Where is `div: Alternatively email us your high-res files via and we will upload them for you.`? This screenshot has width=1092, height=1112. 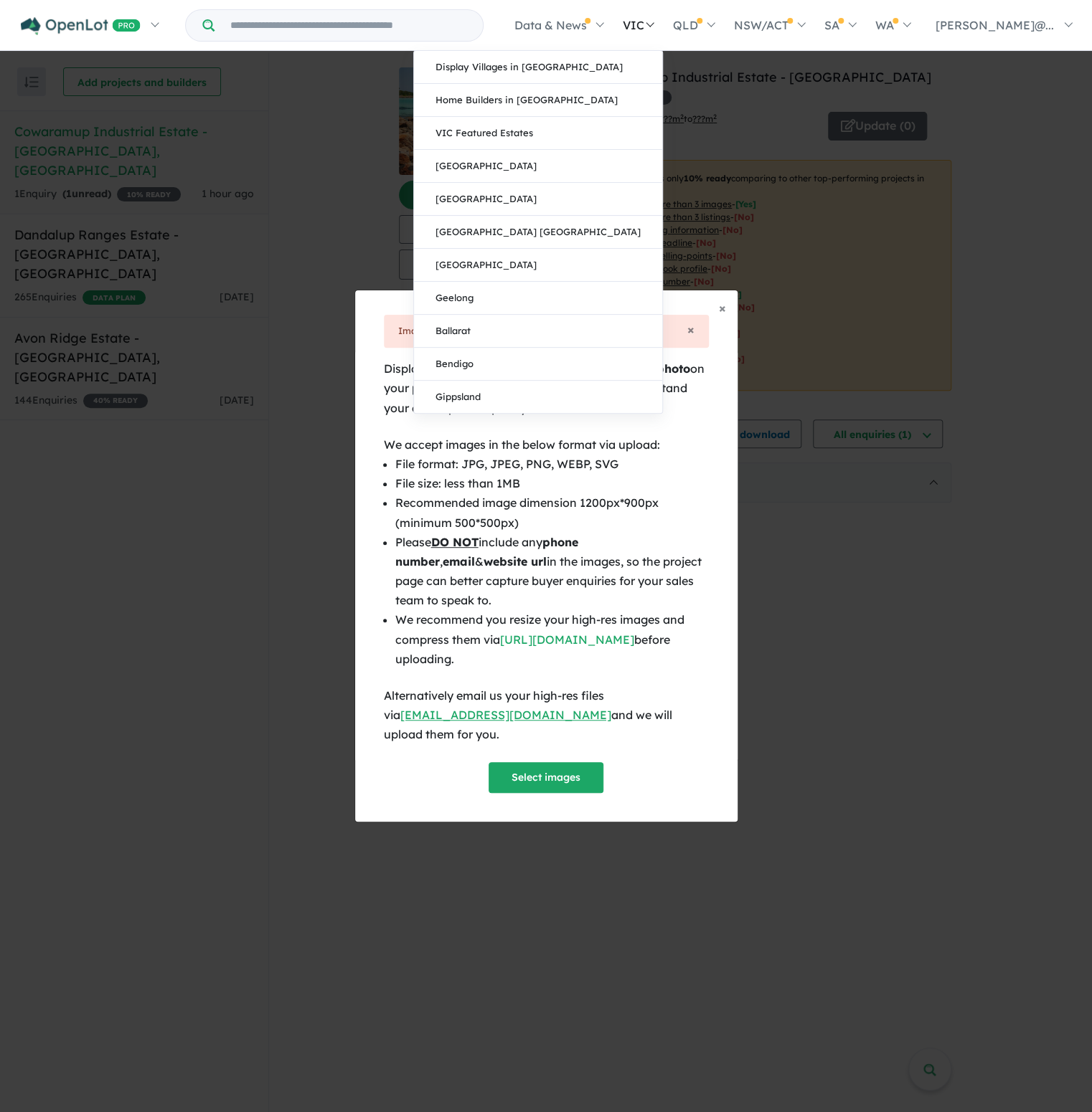 div: Alternatively email us your high-res files via and we will upload them for you. is located at coordinates (546, 716).